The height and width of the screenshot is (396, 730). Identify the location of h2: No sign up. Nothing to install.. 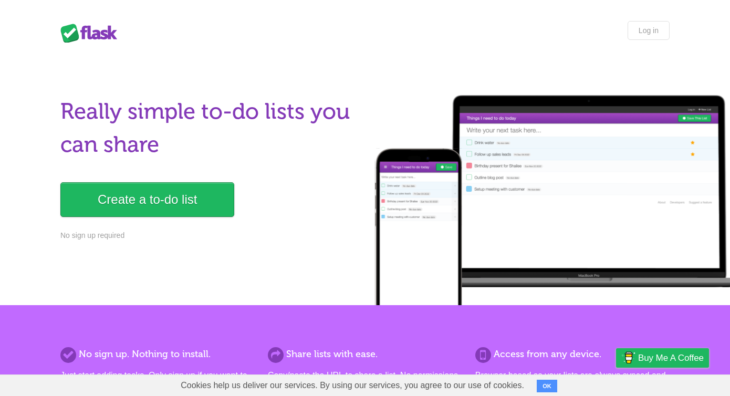
(158, 354).